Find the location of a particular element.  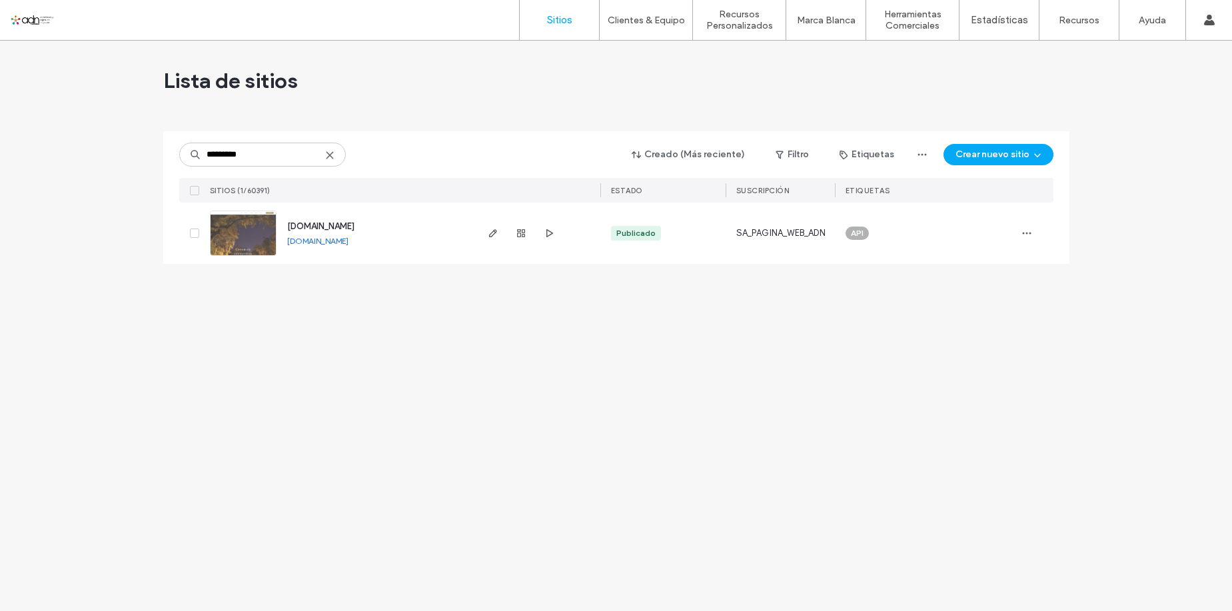

span: SITIOS (1/60391) is located at coordinates (240, 191).